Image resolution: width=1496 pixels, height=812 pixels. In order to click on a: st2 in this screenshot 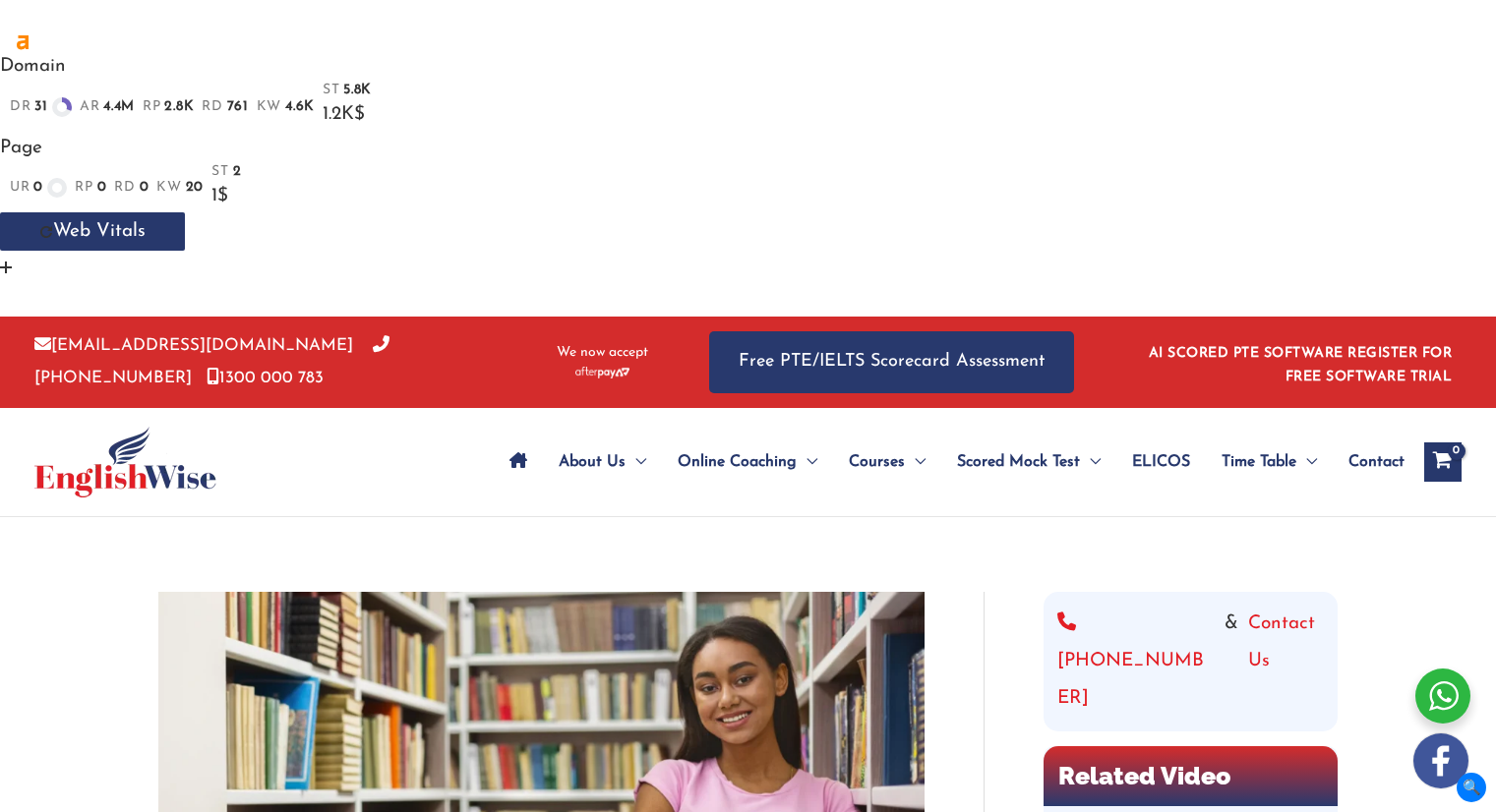, I will do `click(226, 172)`.